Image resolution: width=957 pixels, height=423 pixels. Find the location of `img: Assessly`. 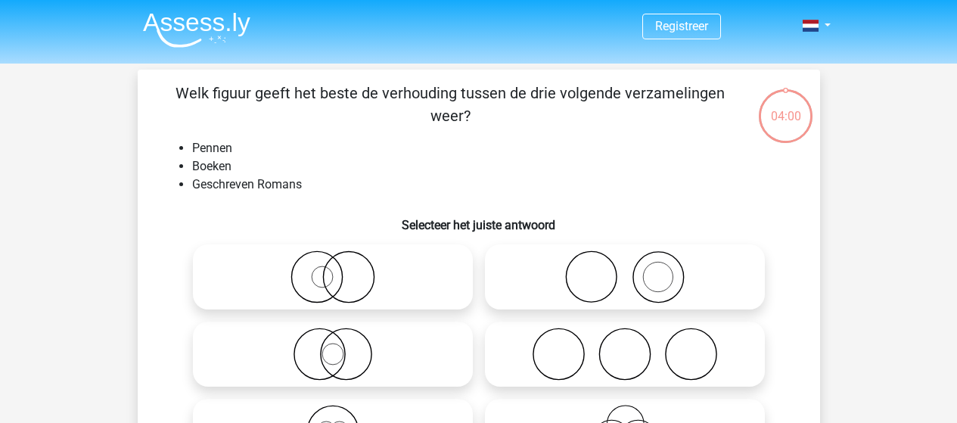

img: Assessly is located at coordinates (197, 29).